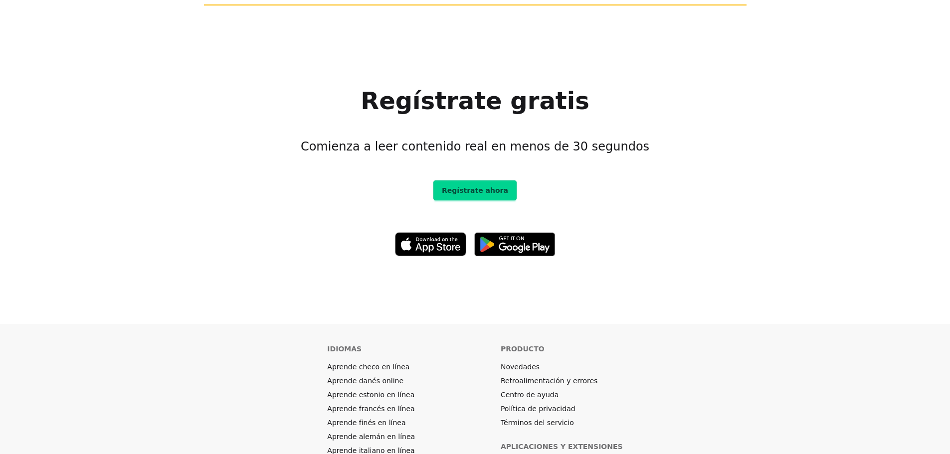  Describe the element at coordinates (529, 395) in the screenshot. I see `a: Centro de ayuda` at that location.